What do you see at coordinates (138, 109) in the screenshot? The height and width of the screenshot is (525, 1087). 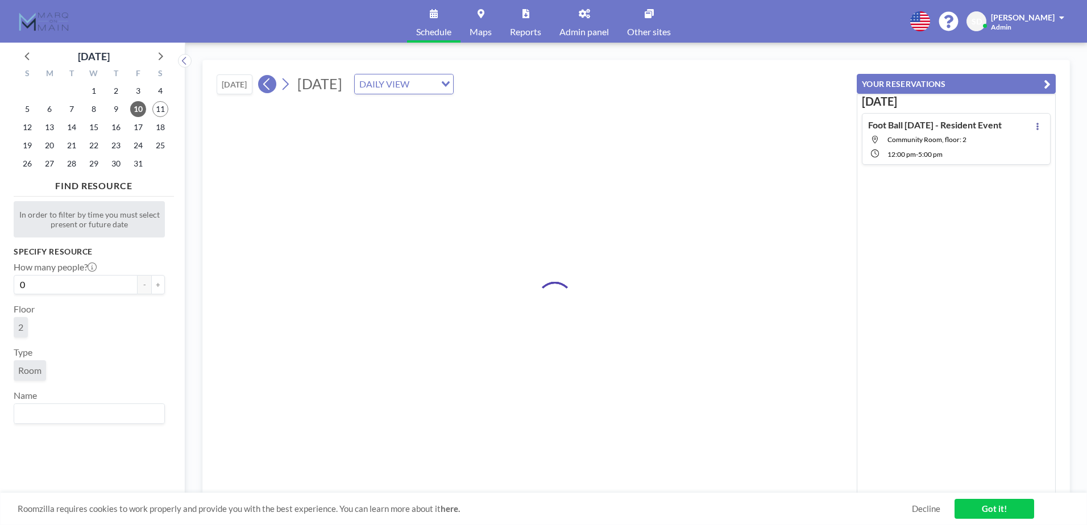 I see `span: Friday, October 10, 2025` at bounding box center [138, 109].